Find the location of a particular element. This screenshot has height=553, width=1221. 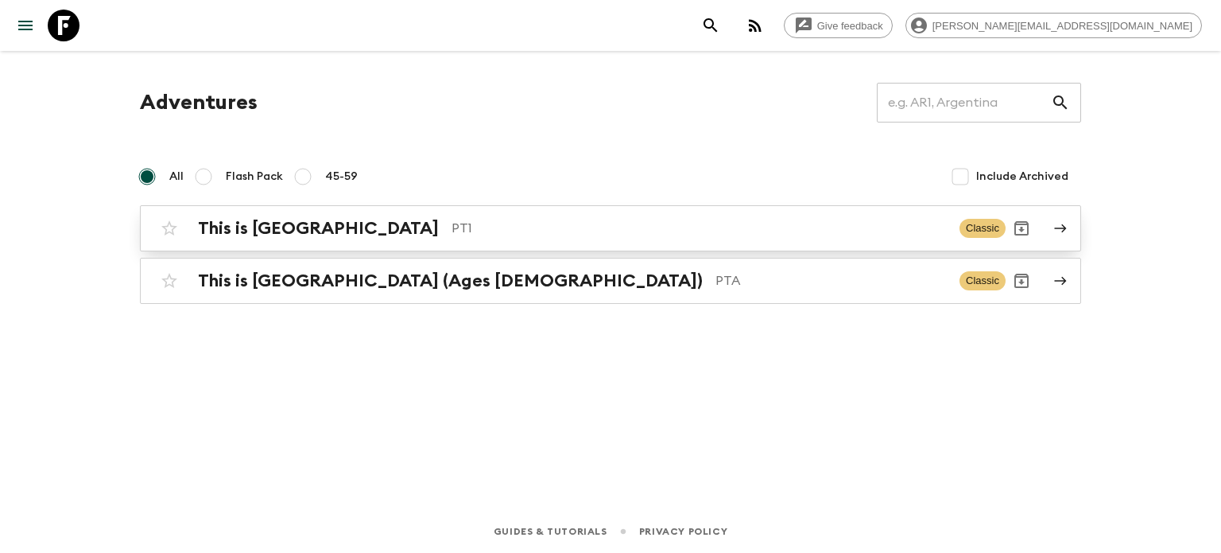

span: Flash Pack is located at coordinates (254, 177).